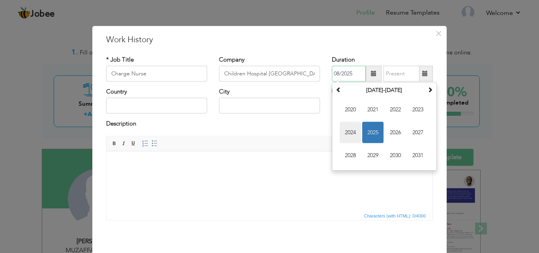 The width and height of the screenshot is (539, 253). I want to click on label: City, so click(224, 92).